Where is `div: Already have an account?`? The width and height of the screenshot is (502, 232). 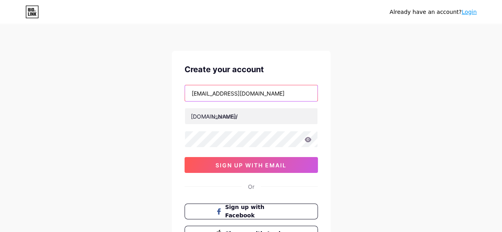
div: Already have an account? is located at coordinates (433, 12).